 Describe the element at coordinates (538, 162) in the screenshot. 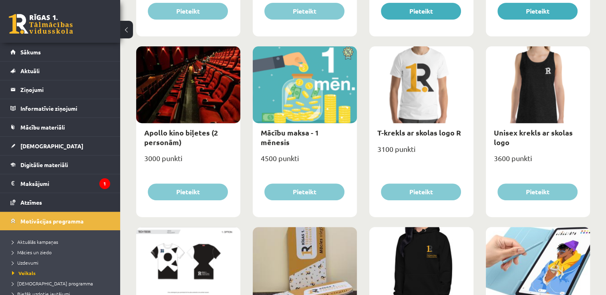

I see `div: 3600 punkti` at that location.